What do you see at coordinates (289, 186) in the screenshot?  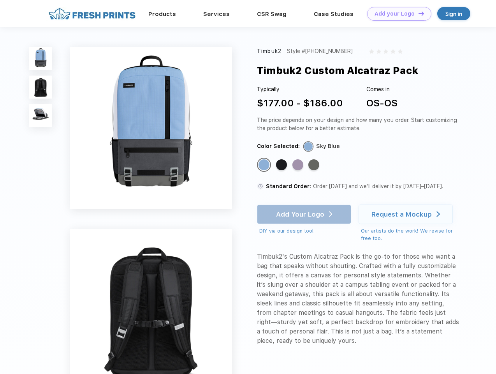 I see `span: Standard Order:` at bounding box center [289, 186].